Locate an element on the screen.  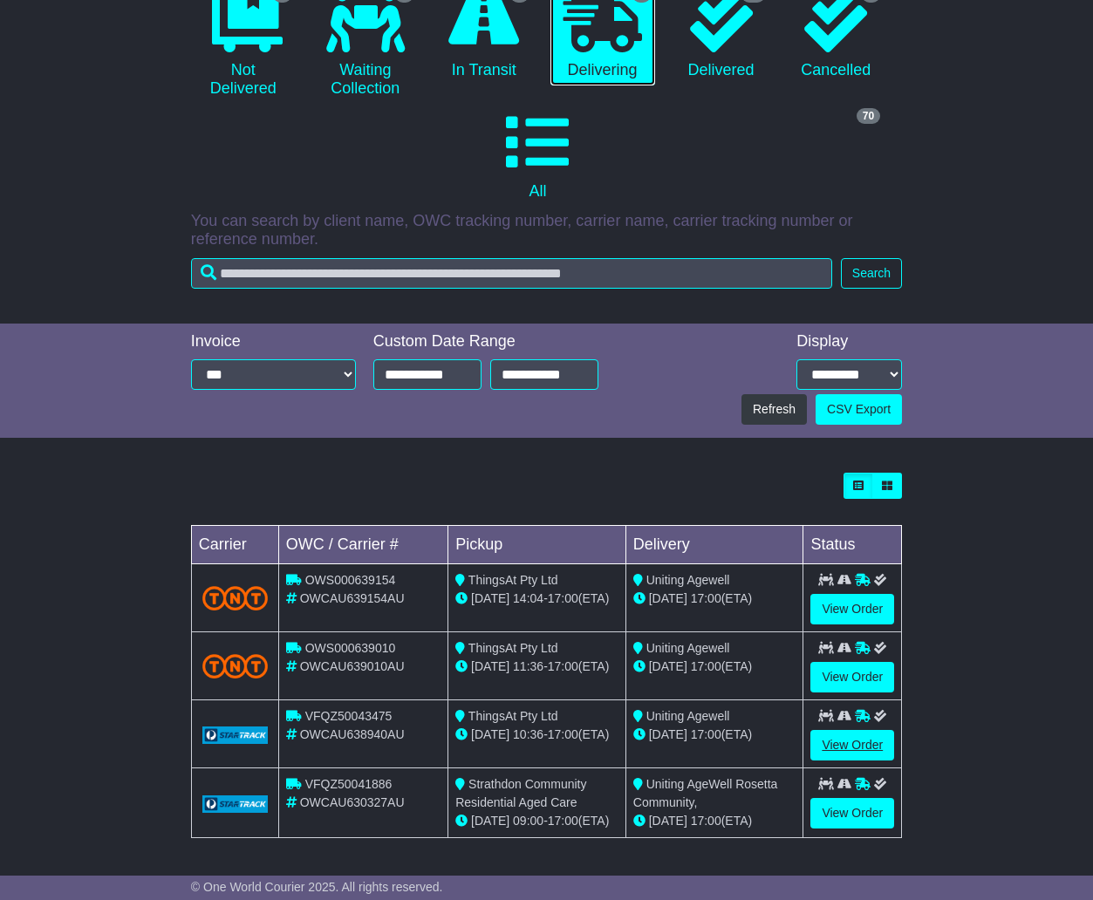
td: Status is located at coordinates (852, 545).